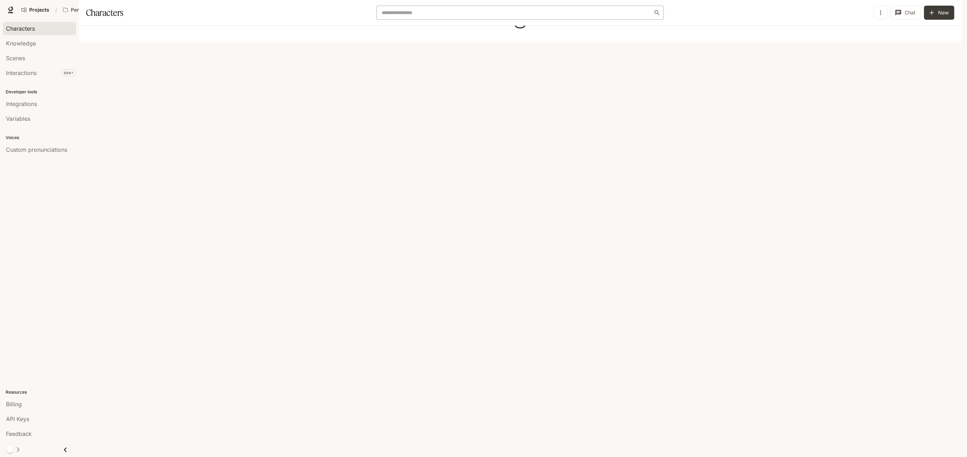 The height and width of the screenshot is (457, 967). What do you see at coordinates (105, 13) in the screenshot?
I see `h1: Characters` at bounding box center [105, 13].